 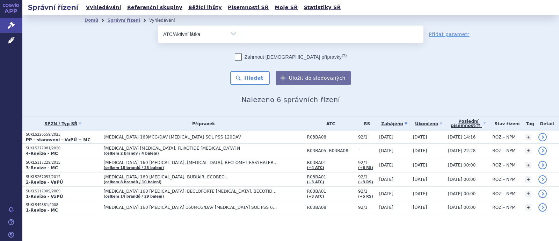 I want to click on th: Stav řízení, so click(x=505, y=123).